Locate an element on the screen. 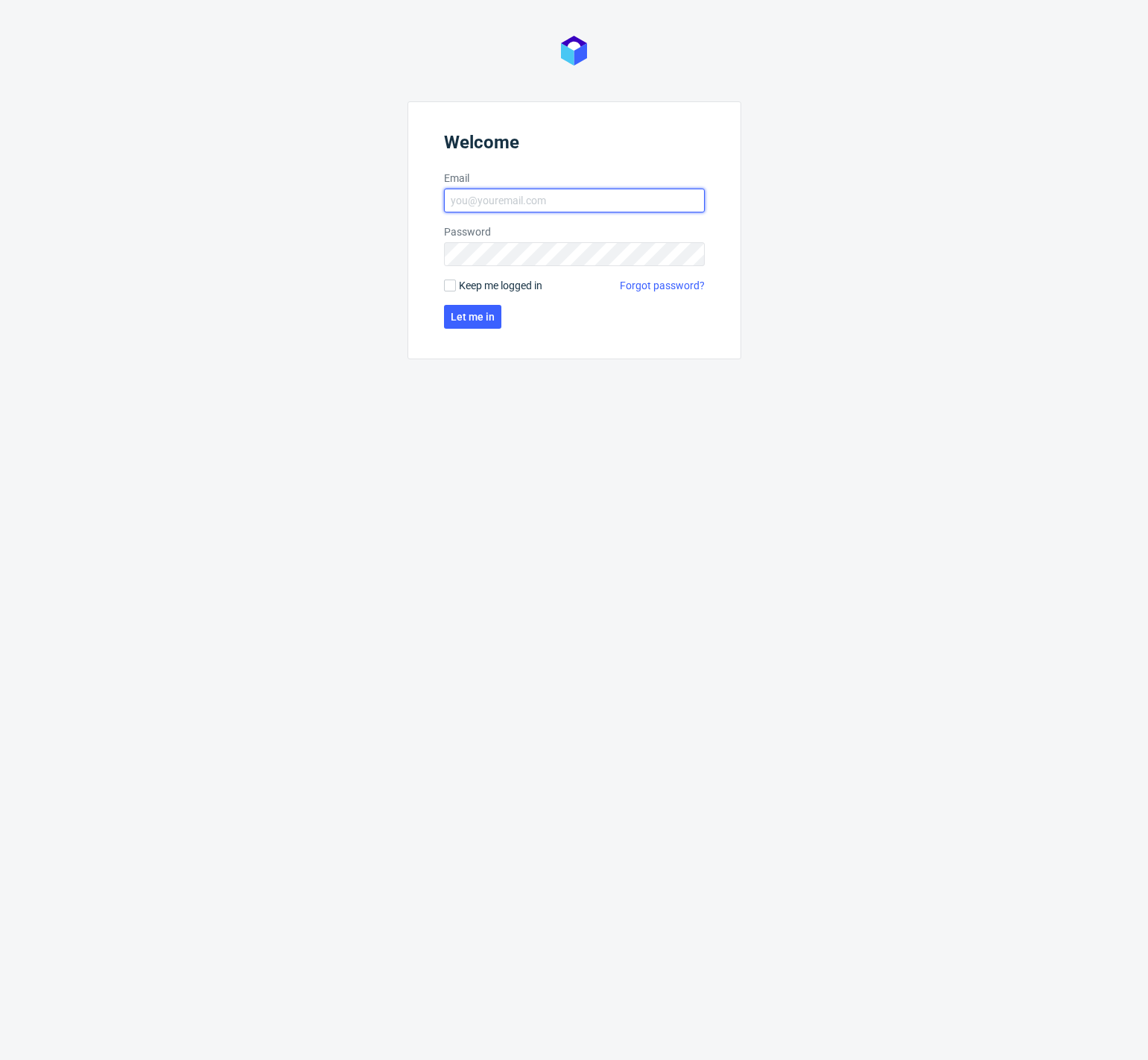  label: Password is located at coordinates (574, 231).